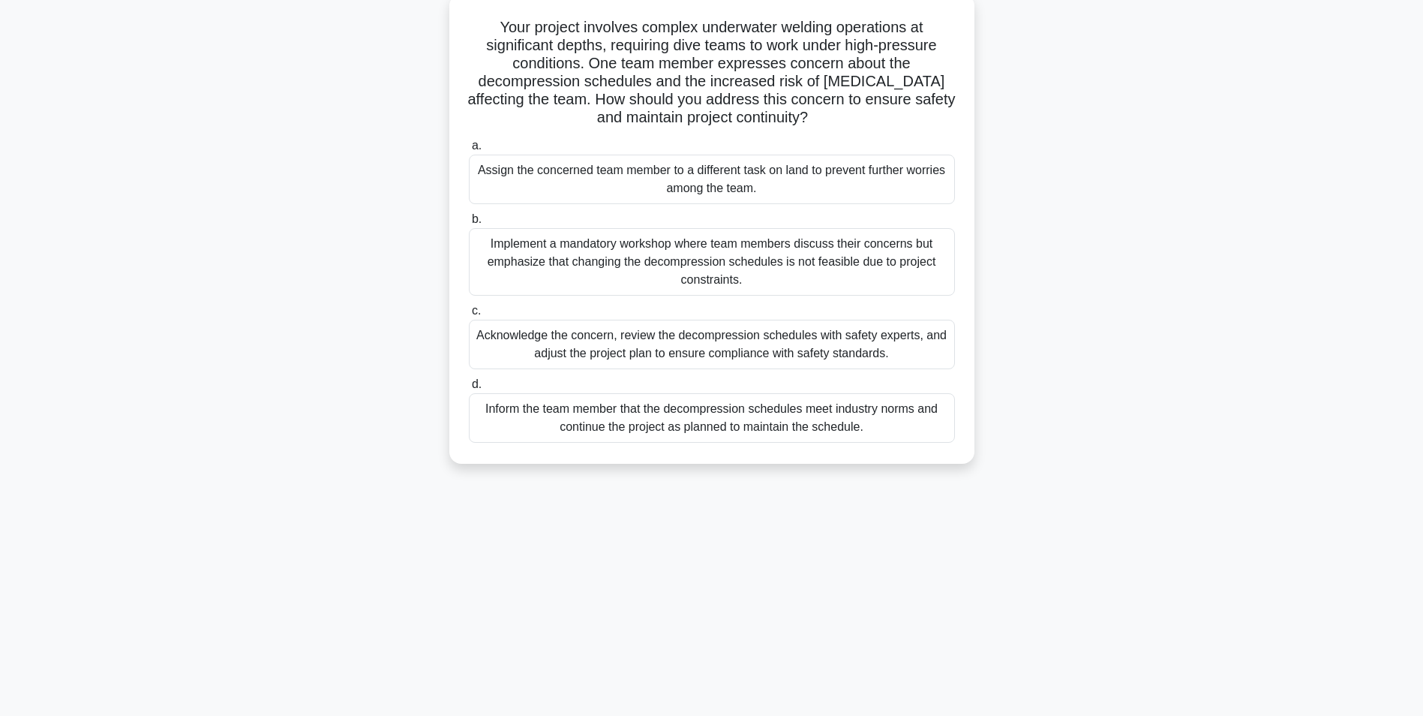 The width and height of the screenshot is (1423, 716). I want to click on div: Implement a mandatory workshop where team members discuss their concerns but emphasize that chang..., so click(712, 262).